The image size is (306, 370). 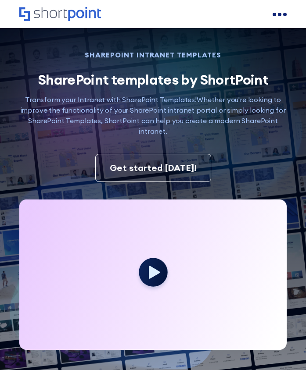 I want to click on p: Transform your Intranet with SharePoint Templates! Whether you're looking to improve the function..., so click(x=153, y=115).